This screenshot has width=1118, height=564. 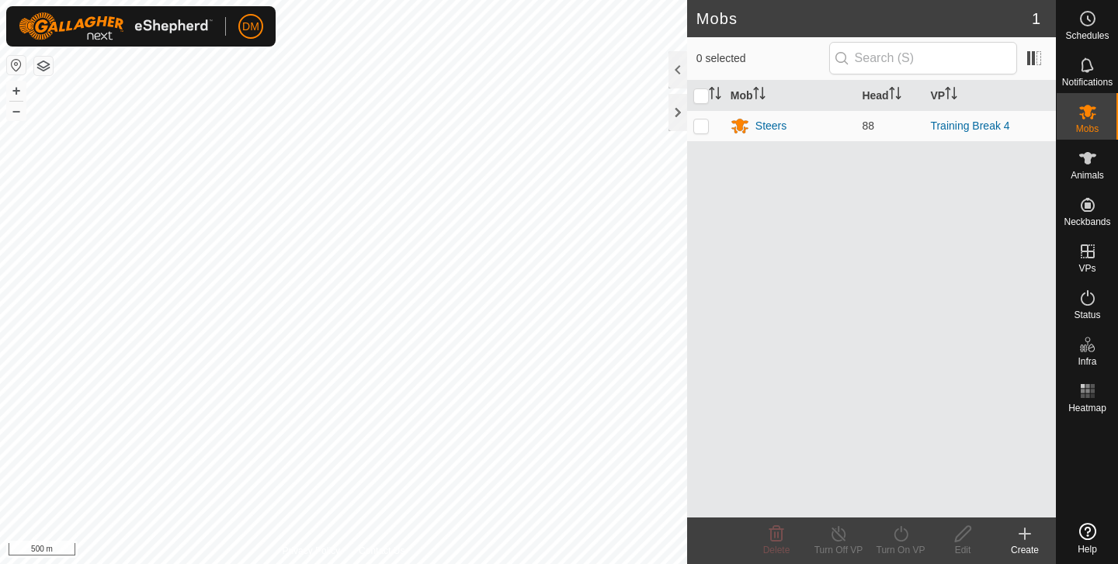 I want to click on span: DM, so click(x=251, y=26).